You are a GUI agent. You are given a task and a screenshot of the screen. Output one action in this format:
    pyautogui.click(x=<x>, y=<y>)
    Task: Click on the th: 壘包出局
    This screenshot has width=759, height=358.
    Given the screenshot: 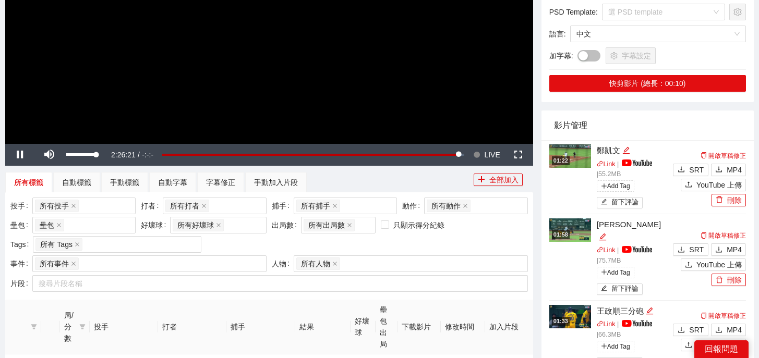 What is the action you would take?
    pyautogui.click(x=386, y=327)
    